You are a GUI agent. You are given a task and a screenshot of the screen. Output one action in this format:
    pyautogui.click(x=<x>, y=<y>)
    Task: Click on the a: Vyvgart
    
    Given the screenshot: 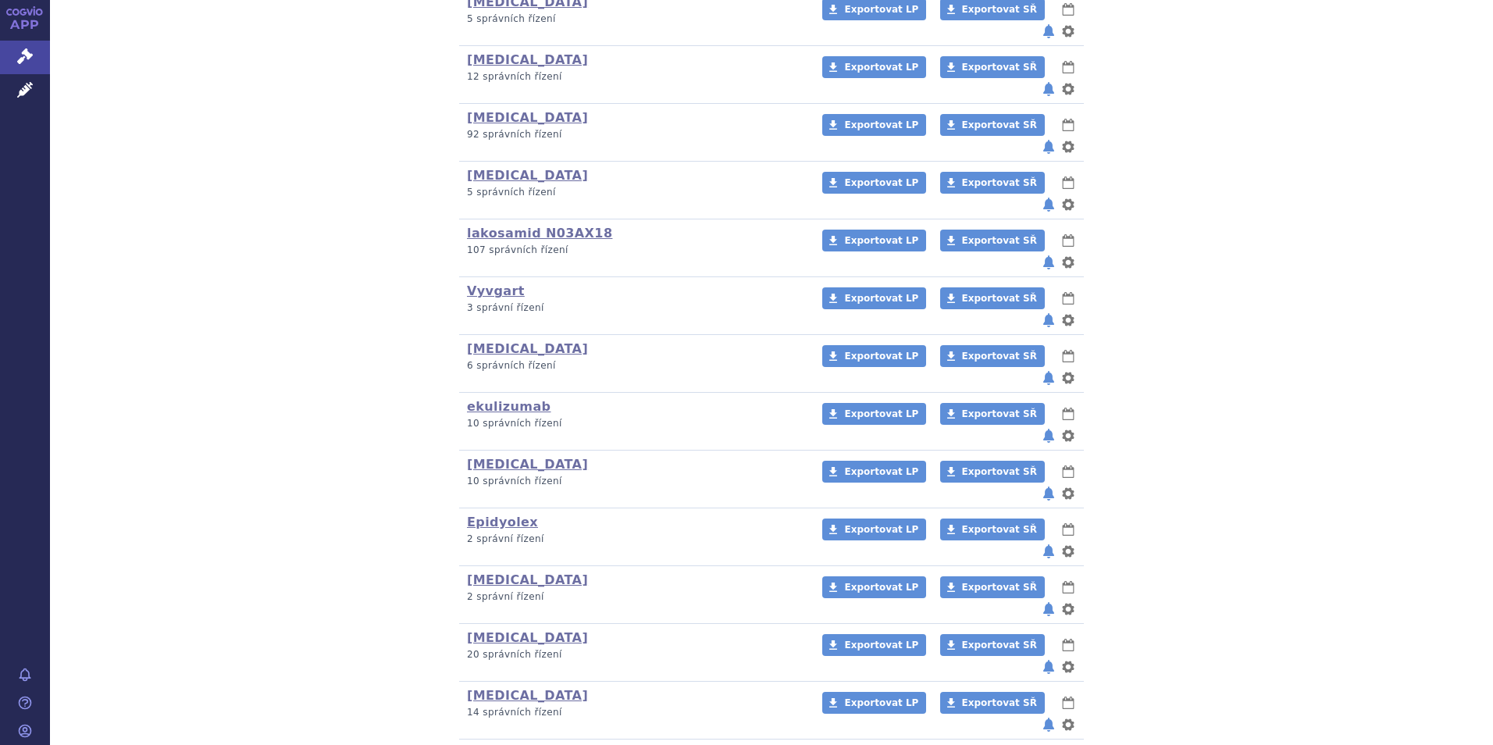 What is the action you would take?
    pyautogui.click(x=496, y=290)
    